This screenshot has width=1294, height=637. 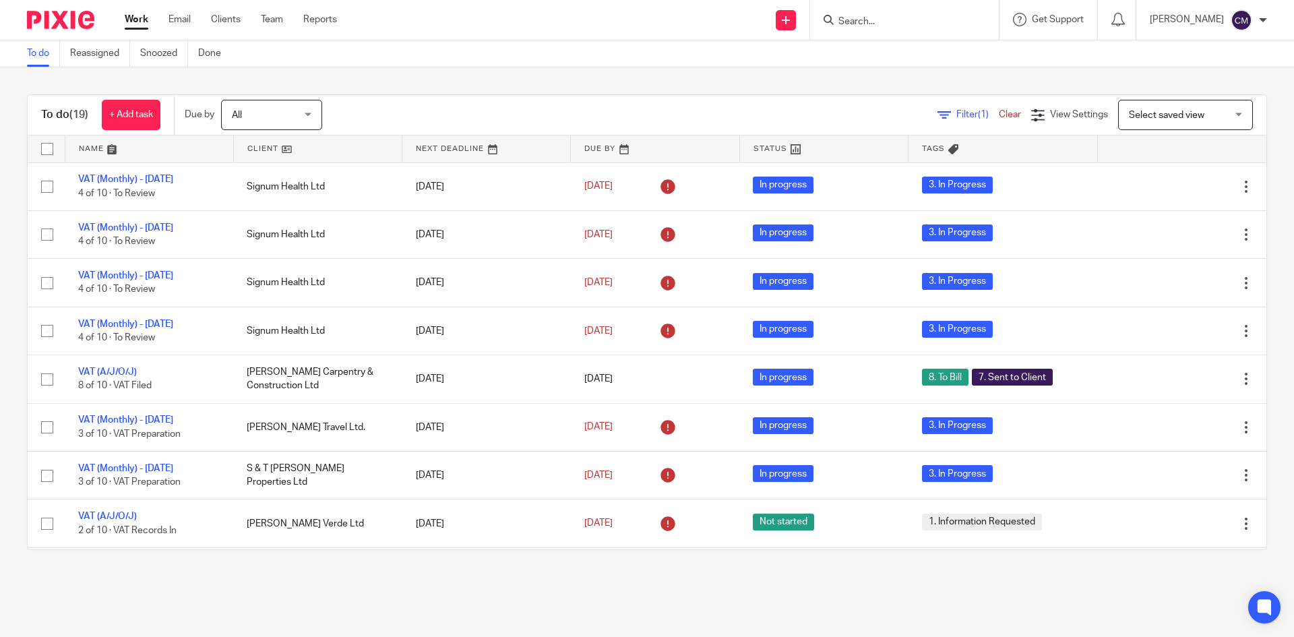 What do you see at coordinates (1012, 377) in the screenshot?
I see `span: 7. Sent to Client` at bounding box center [1012, 377].